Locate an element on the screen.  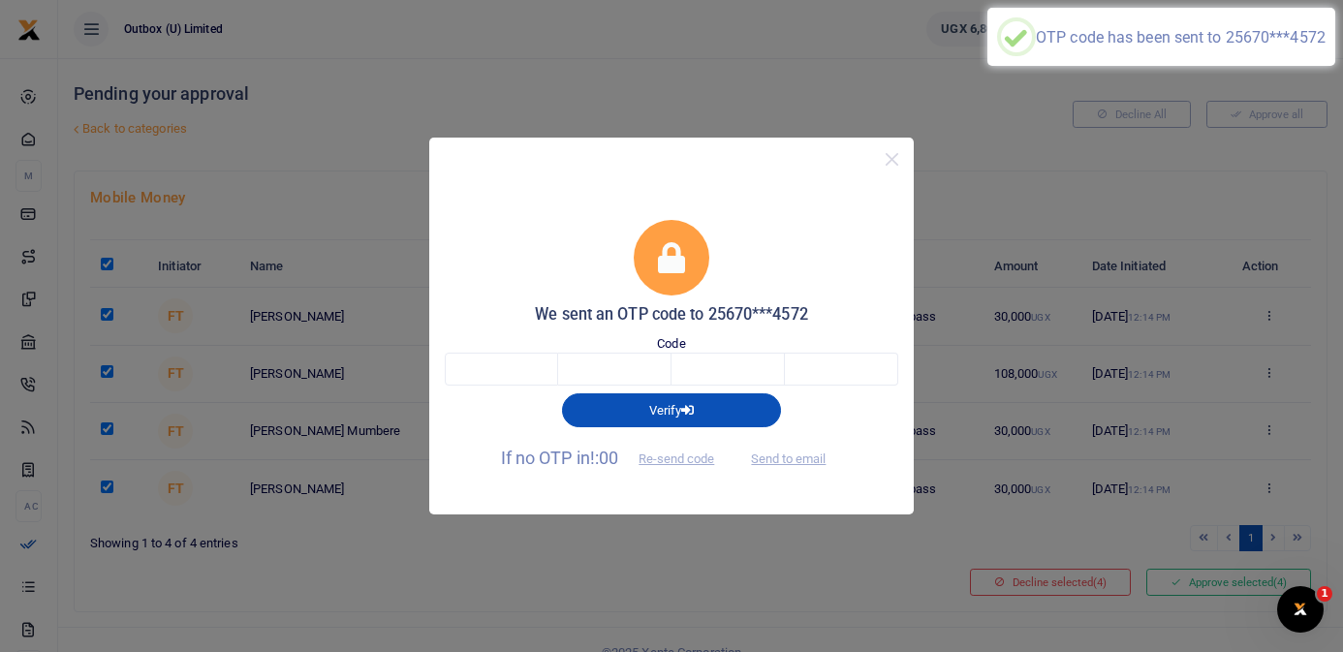
button: Verify is located at coordinates (671, 410).